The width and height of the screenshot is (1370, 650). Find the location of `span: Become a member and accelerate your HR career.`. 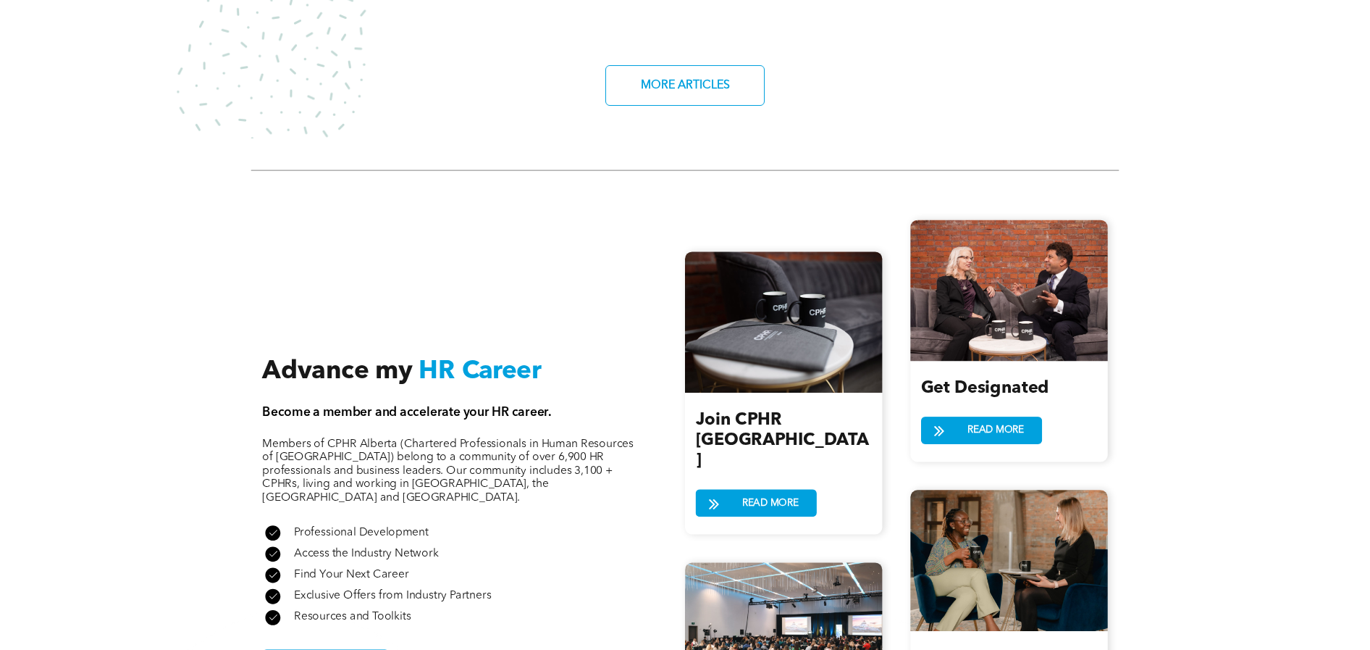

span: Become a member and accelerate your HR career. is located at coordinates (407, 412).